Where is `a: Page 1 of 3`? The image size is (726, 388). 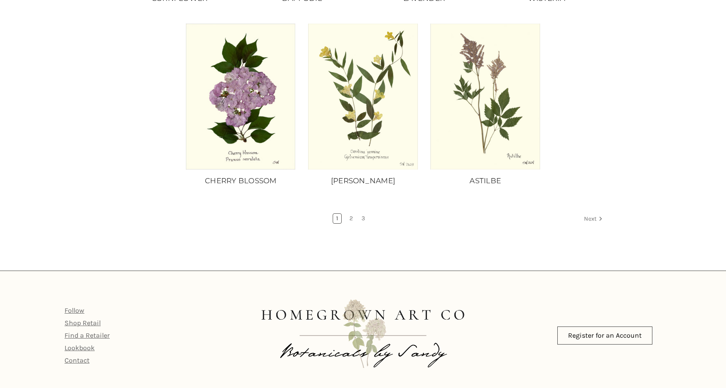
a: Page 1 of 3 is located at coordinates (337, 219).